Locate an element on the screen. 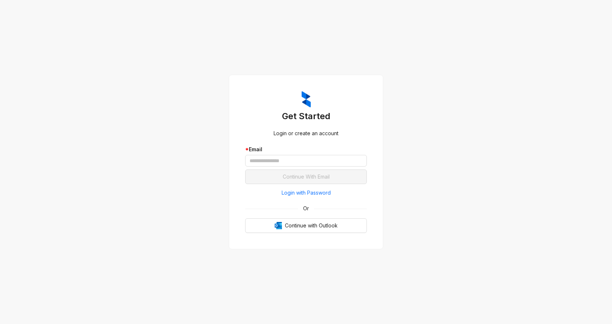  img: Outlook is located at coordinates (278, 226).